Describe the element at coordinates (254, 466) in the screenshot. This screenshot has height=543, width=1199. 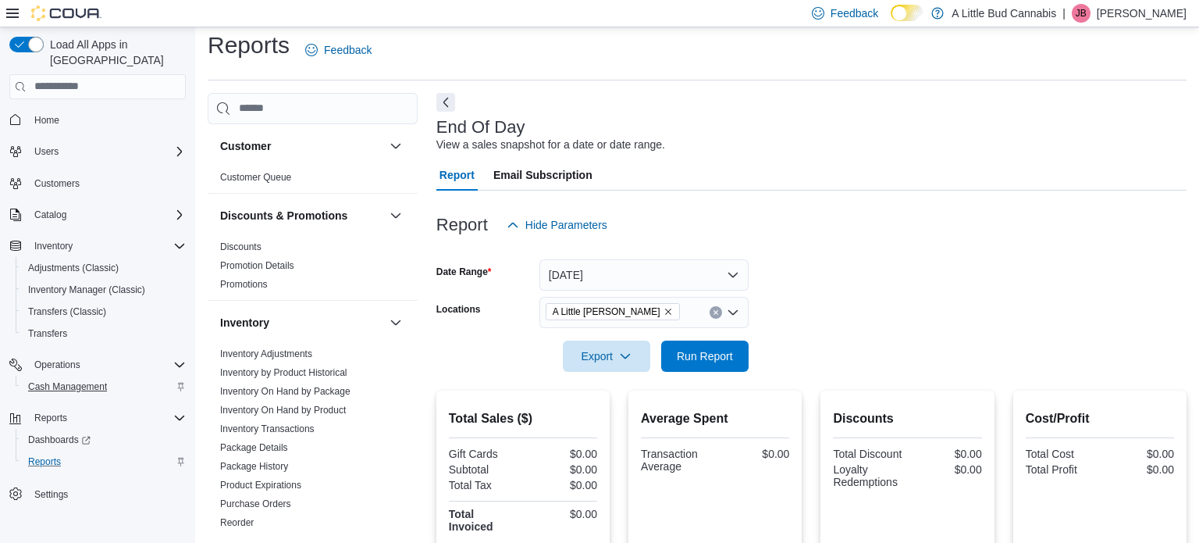
I see `span: Package History` at that location.